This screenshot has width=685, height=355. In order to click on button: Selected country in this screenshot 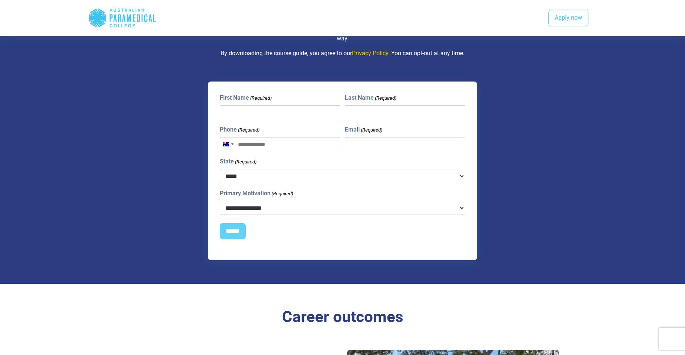, I will do `click(228, 144)`.